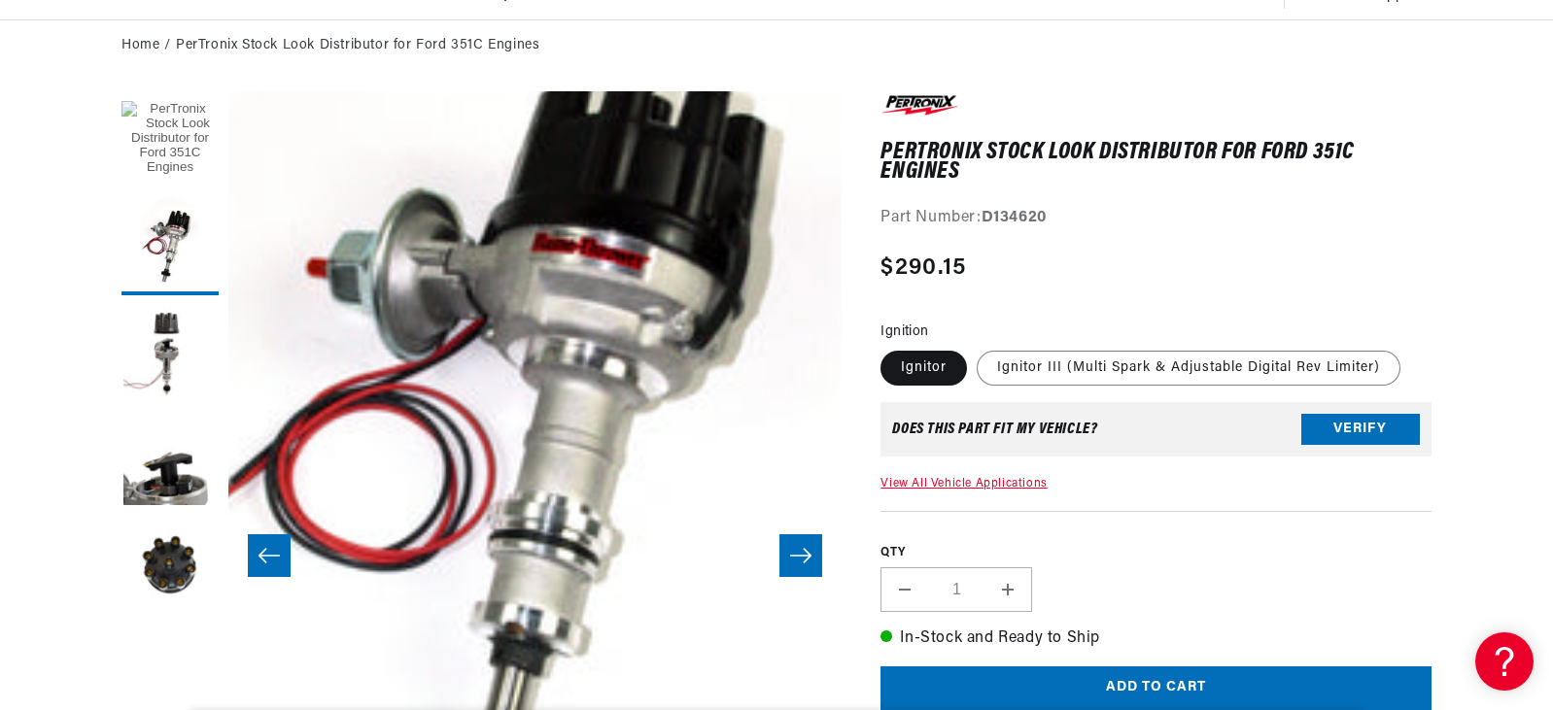 The height and width of the screenshot is (710, 1553). What do you see at coordinates (170, 461) in the screenshot?
I see `button: Load image 3 in gallery view` at bounding box center [170, 461].